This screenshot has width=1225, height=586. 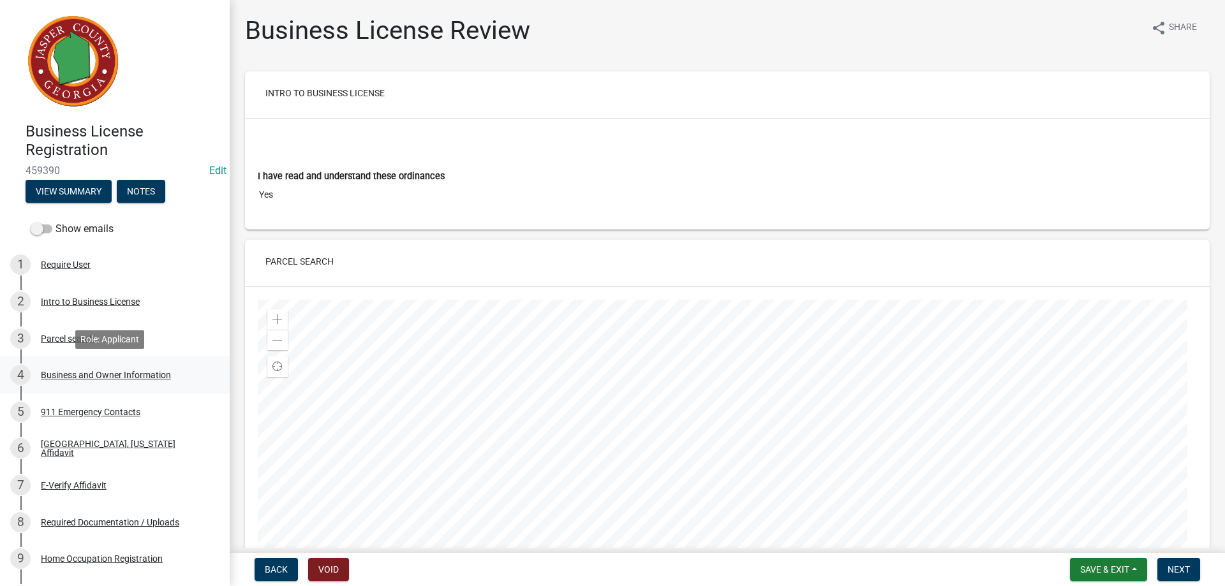 What do you see at coordinates (66, 265) in the screenshot?
I see `div: Require User` at bounding box center [66, 265].